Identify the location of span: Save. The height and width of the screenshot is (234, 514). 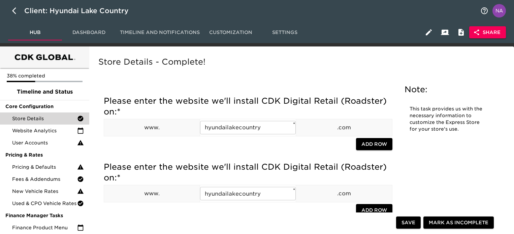
(408, 223).